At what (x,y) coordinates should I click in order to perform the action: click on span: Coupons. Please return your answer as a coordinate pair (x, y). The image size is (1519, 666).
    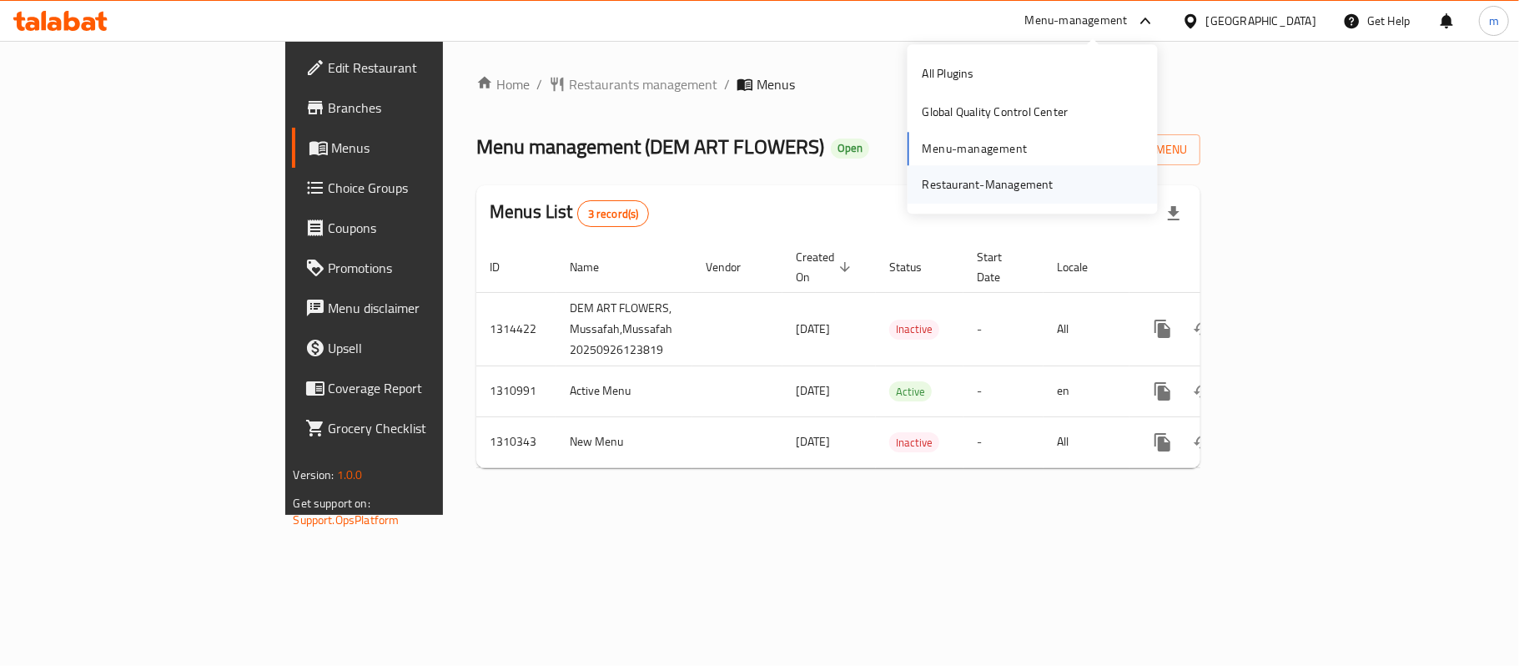
    Looking at the image, I should click on (427, 228).